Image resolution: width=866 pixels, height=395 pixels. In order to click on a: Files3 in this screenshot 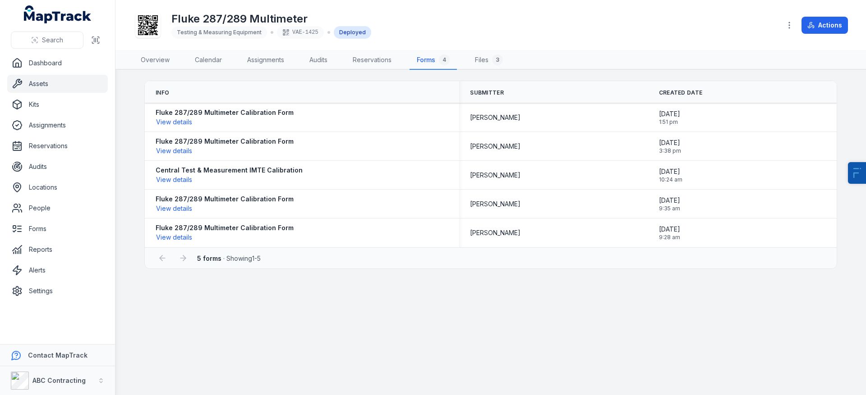, I will do `click(489, 60)`.